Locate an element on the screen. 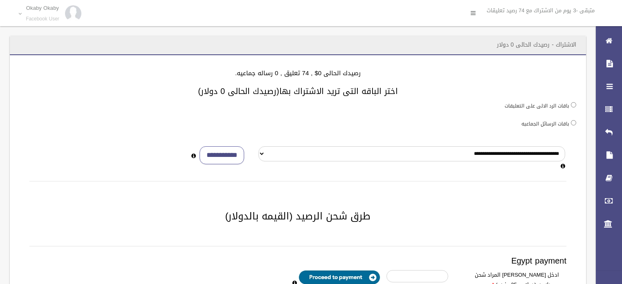 This screenshot has height=284, width=622. h3: Egypt payment is located at coordinates (298, 261).